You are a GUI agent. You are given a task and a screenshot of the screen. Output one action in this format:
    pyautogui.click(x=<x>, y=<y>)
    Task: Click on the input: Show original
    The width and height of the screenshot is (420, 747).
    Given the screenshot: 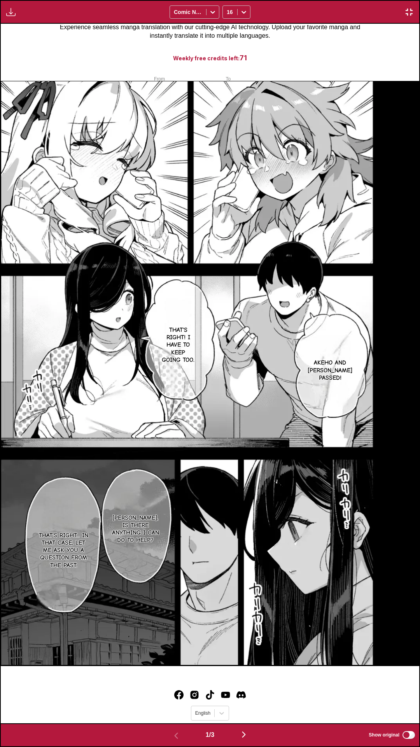 What is the action you would take?
    pyautogui.click(x=409, y=735)
    